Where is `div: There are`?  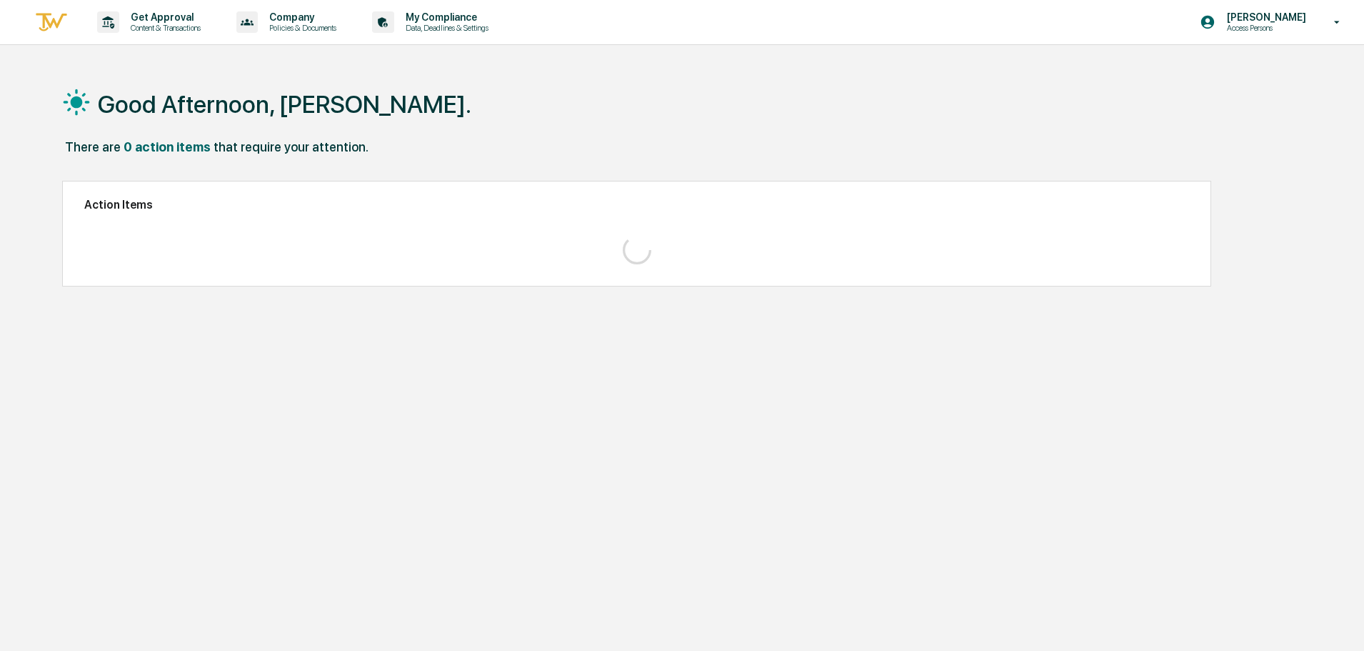 div: There are is located at coordinates (93, 146).